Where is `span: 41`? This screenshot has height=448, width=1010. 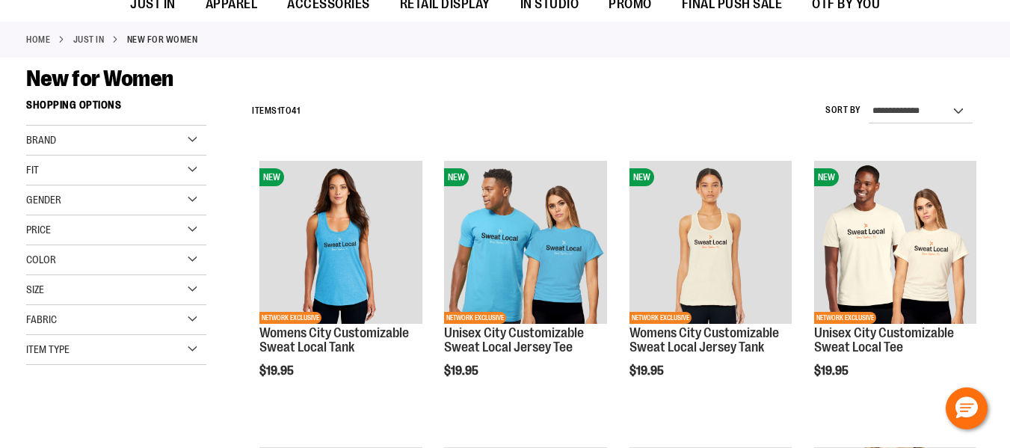 span: 41 is located at coordinates (295, 111).